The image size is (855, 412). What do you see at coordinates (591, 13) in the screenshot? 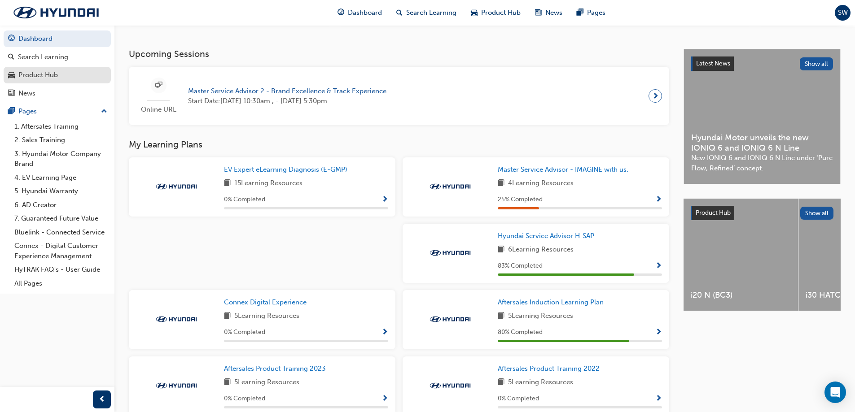
I see `a: pages-iconPages` at bounding box center [591, 13].